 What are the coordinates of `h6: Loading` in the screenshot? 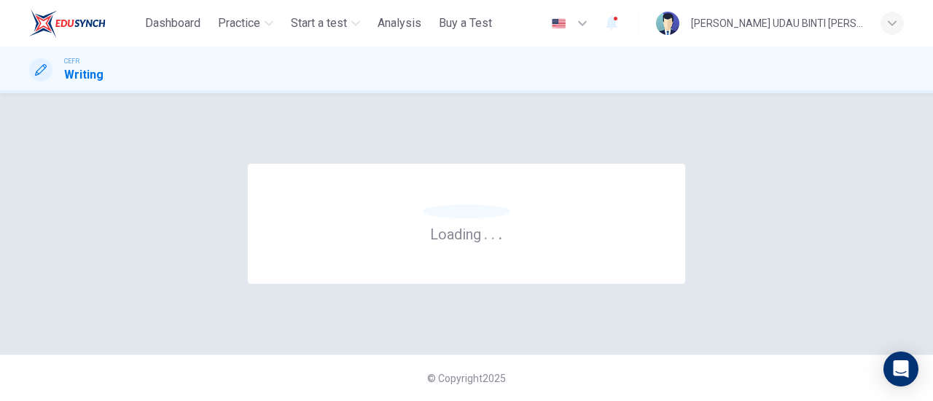 It's located at (466, 234).